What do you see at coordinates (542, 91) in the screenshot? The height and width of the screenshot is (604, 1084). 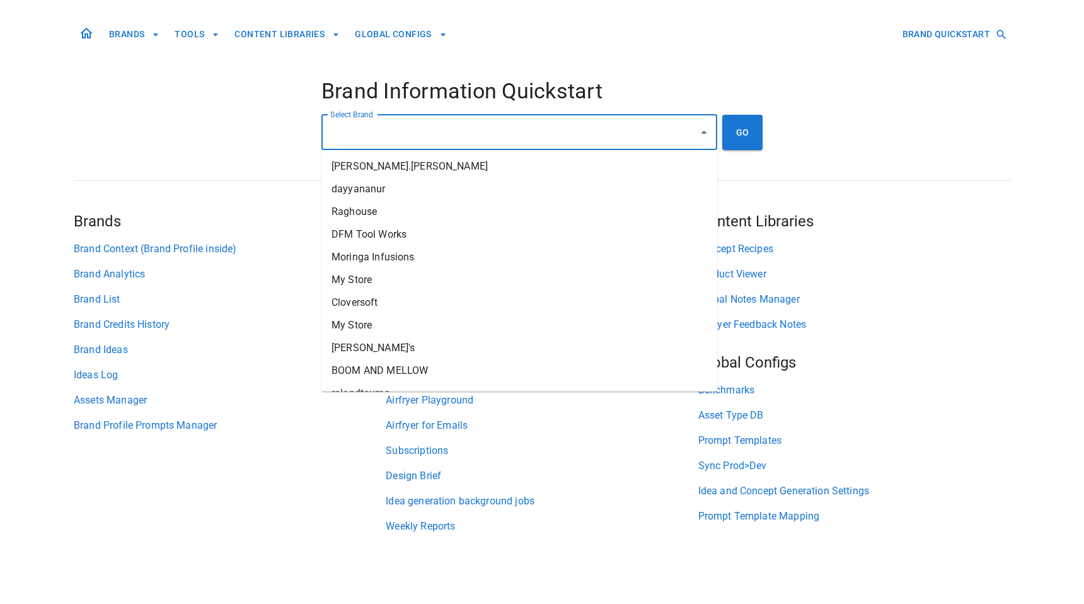 I see `h4: Brand Information Quickstart` at bounding box center [542, 91].